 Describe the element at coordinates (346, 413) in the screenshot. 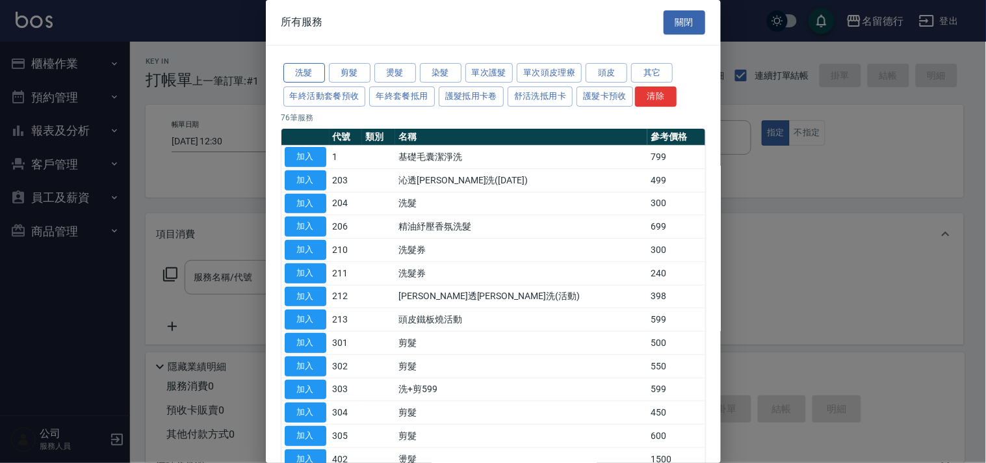

I see `td: 304` at that location.